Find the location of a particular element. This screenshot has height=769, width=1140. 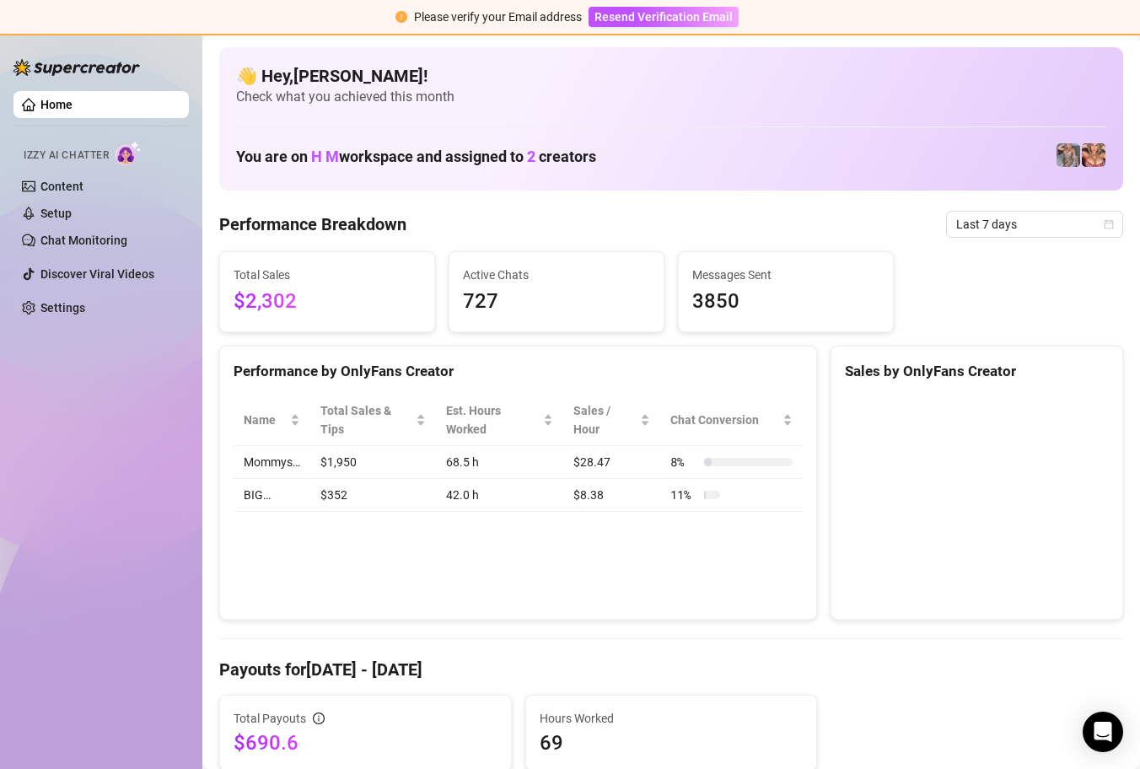

div: Sales by OnlyFans Creator is located at coordinates (976, 371).